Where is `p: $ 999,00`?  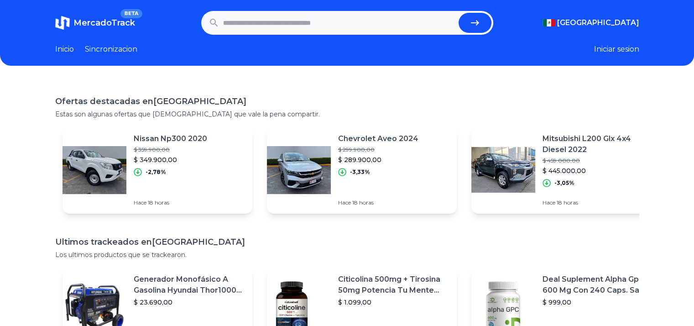 p: $ 999,00 is located at coordinates (599, 302).